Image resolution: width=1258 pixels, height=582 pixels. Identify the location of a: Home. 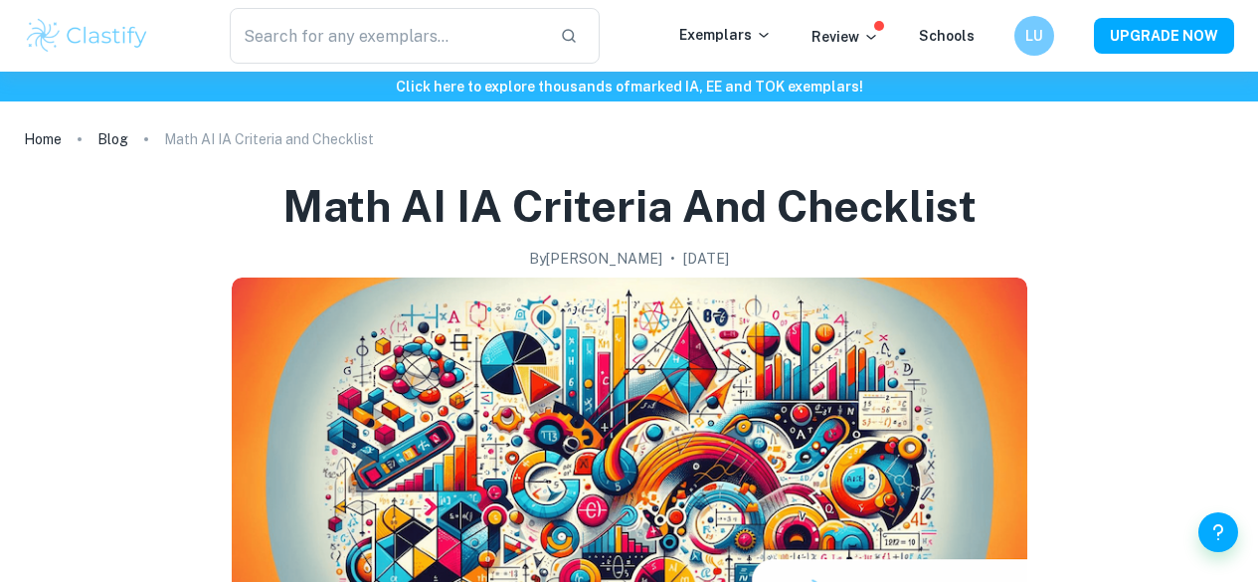
(43, 139).